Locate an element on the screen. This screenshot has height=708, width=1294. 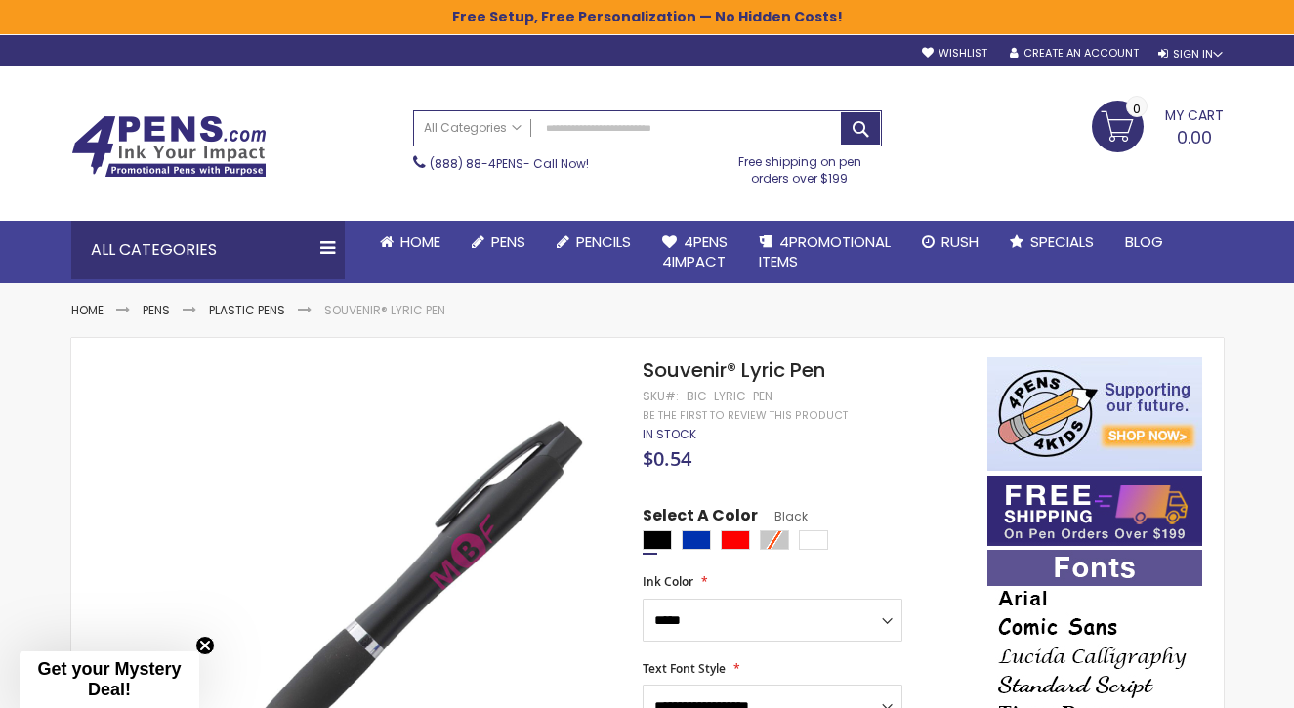
div: White is located at coordinates (814, 540).